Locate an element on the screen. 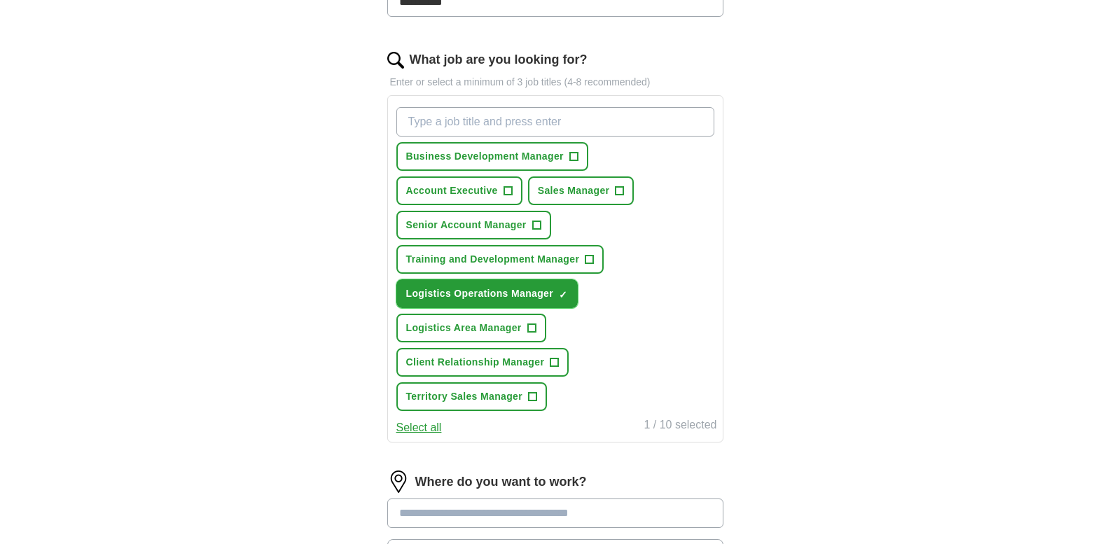 This screenshot has height=544, width=1110. img: location.png is located at coordinates (398, 482).